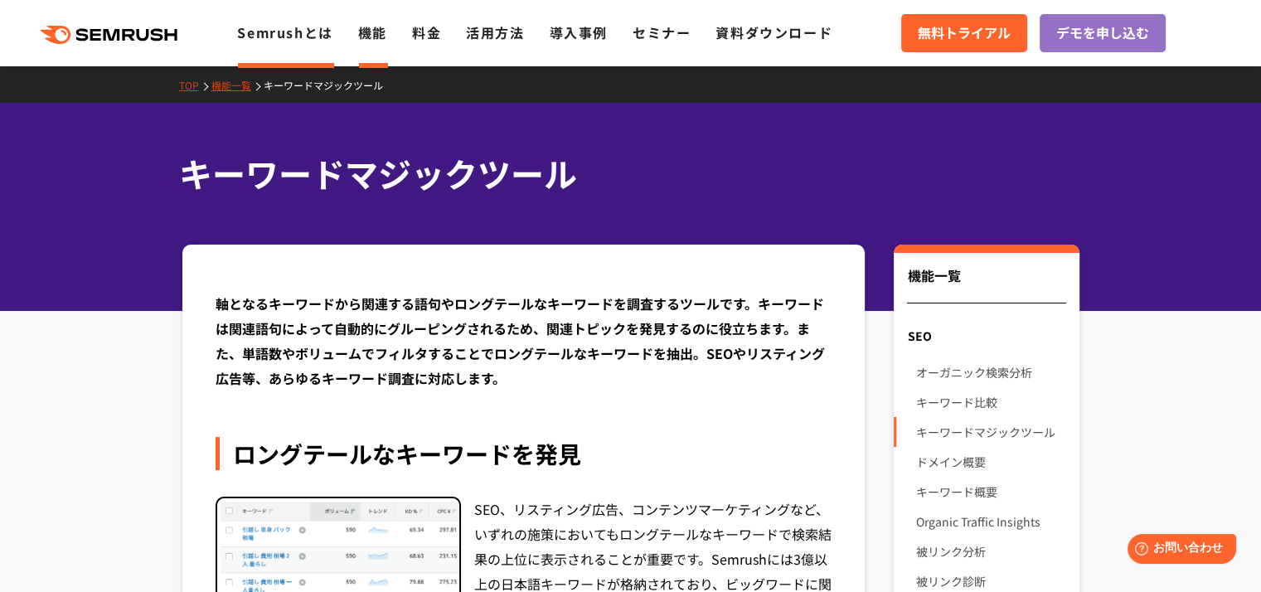 The width and height of the screenshot is (1261, 592). I want to click on a: 料金, so click(426, 32).